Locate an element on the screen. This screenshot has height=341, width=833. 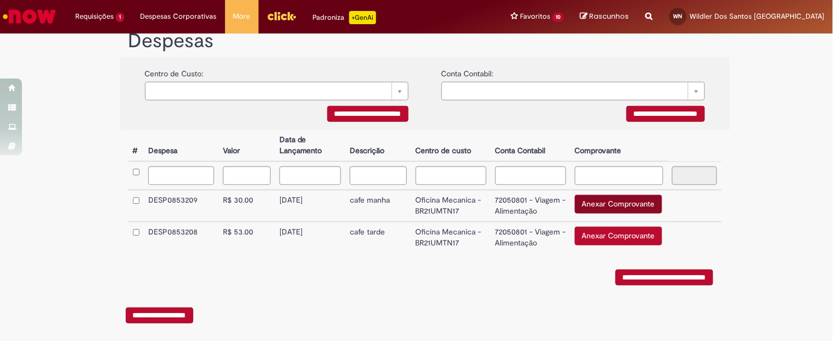
a: Rascunhos is located at coordinates (605, 16).